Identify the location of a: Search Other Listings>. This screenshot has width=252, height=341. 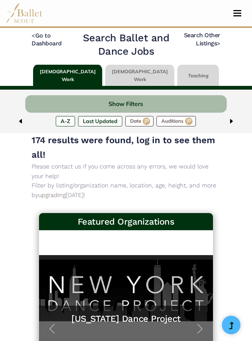
(203, 39).